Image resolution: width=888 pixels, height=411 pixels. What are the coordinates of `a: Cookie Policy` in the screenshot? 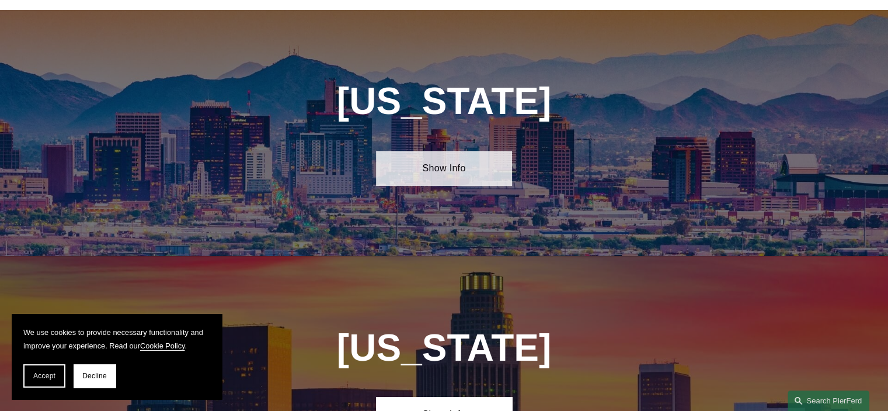 It's located at (162, 345).